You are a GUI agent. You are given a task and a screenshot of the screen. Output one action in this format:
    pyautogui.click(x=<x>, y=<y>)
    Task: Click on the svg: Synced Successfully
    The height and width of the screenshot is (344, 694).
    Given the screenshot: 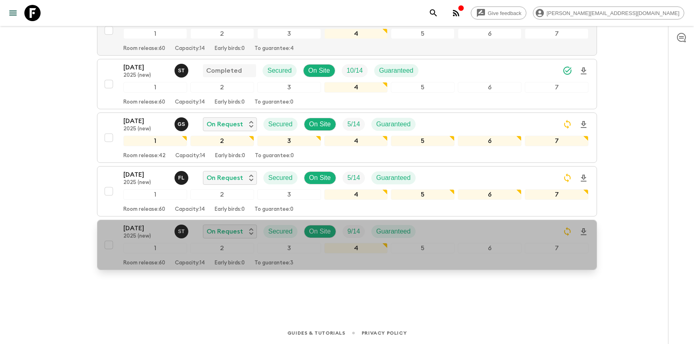 What is the action you would take?
    pyautogui.click(x=568, y=71)
    